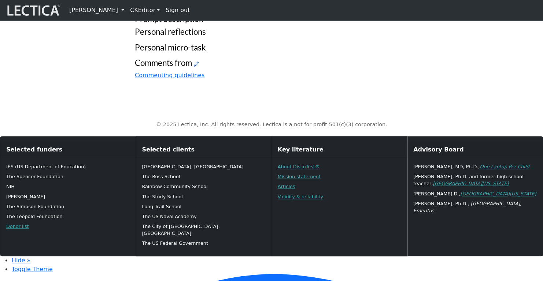 The height and width of the screenshot is (281, 543). I want to click on p: © 2025 Lectica, Inc. All rights reserved. Lectica is a not for profit 501(c)(3) corporation., so click(271, 125).